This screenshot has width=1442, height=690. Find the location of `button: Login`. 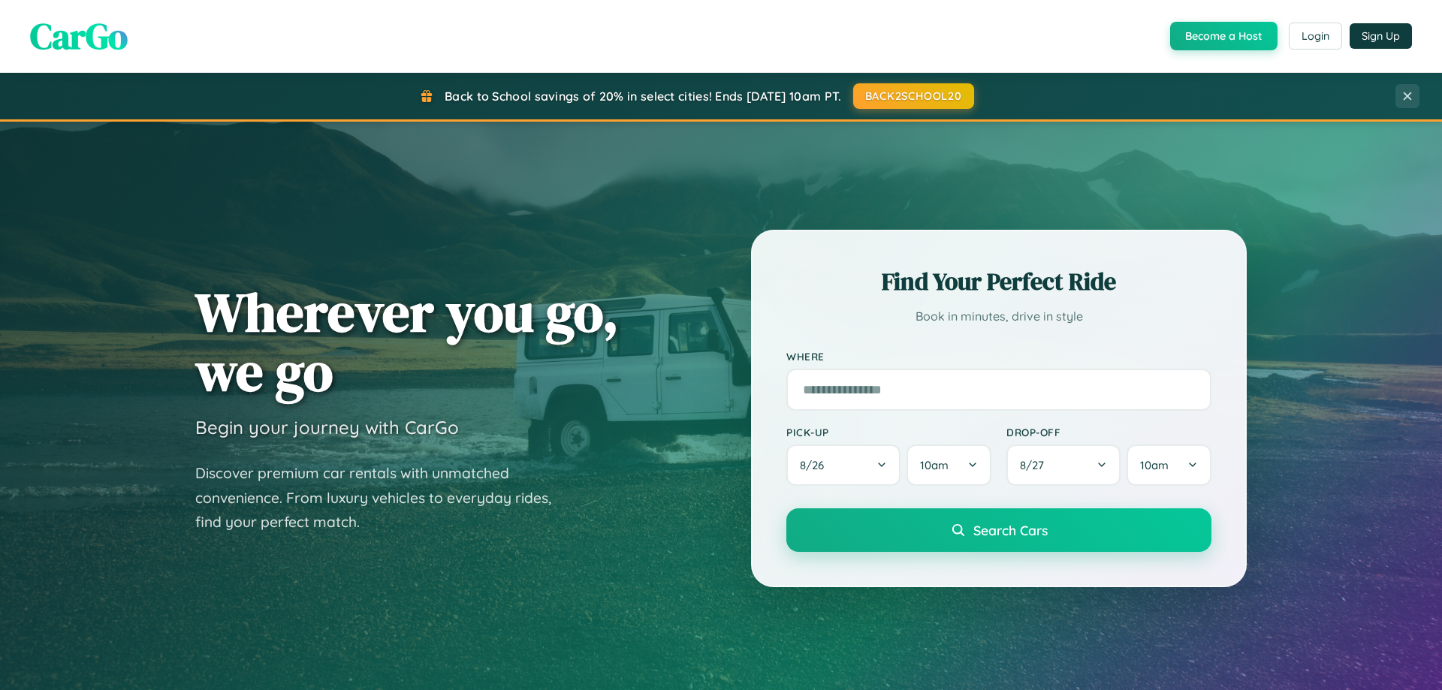

button: Login is located at coordinates (1315, 36).